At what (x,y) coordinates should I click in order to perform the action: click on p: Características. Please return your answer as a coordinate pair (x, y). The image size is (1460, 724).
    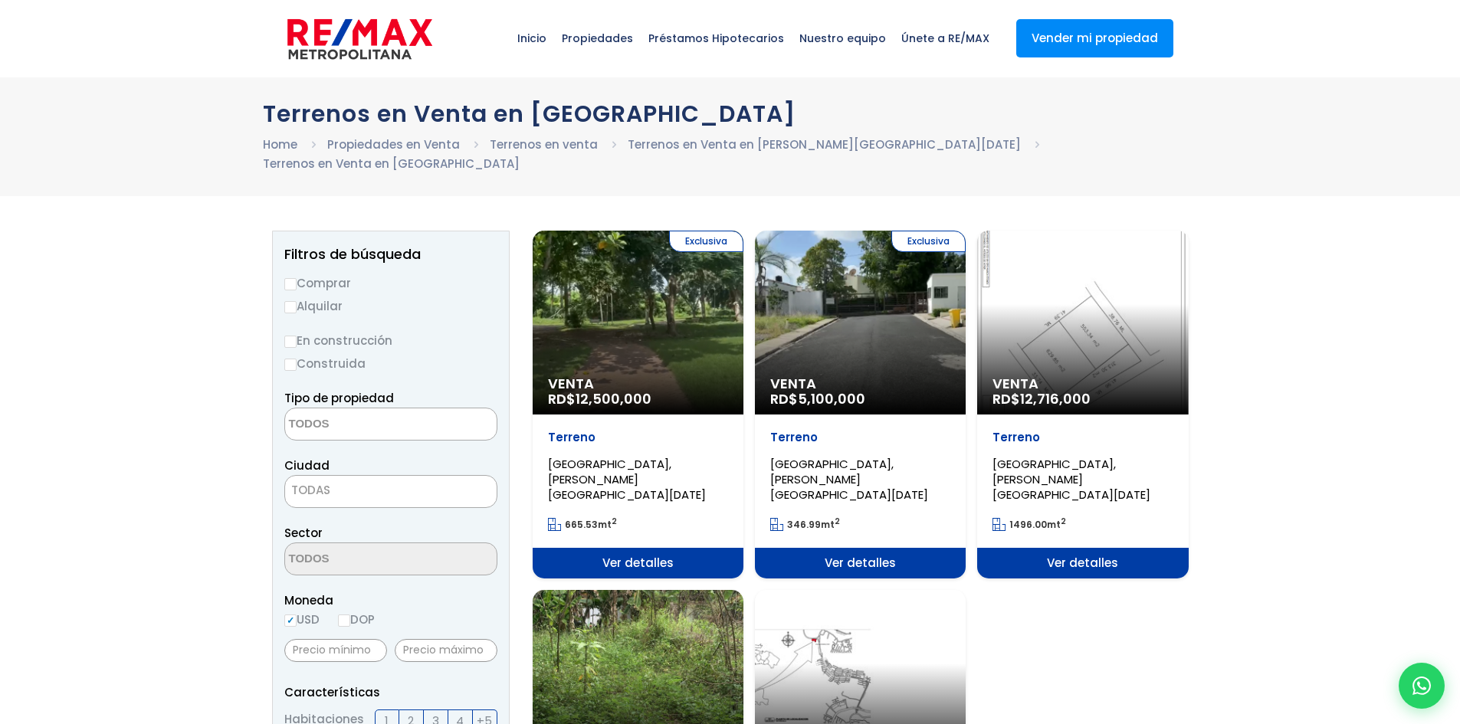
    Looking at the image, I should click on (391, 692).